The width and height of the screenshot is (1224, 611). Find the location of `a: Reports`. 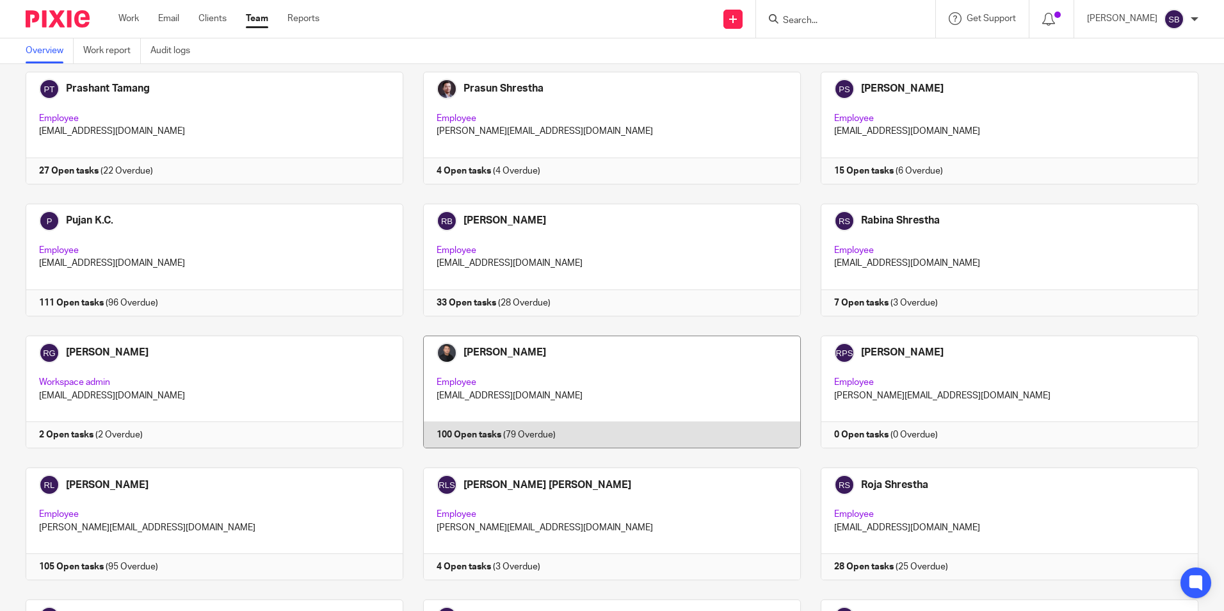

a: Reports is located at coordinates (303, 19).